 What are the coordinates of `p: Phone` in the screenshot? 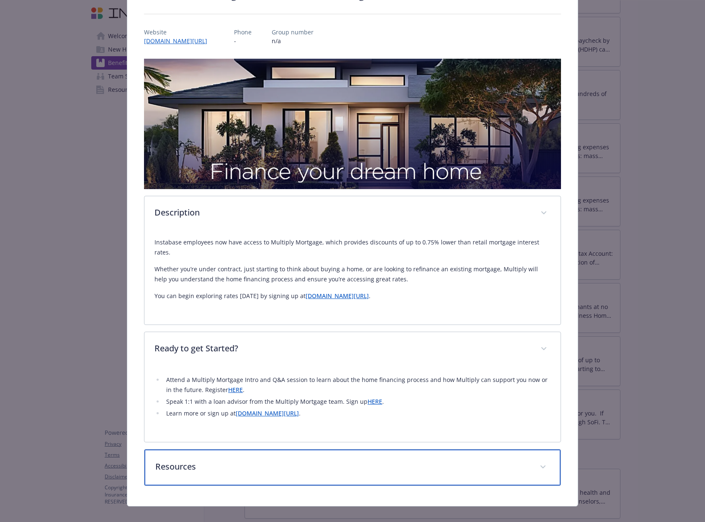 It's located at (243, 32).